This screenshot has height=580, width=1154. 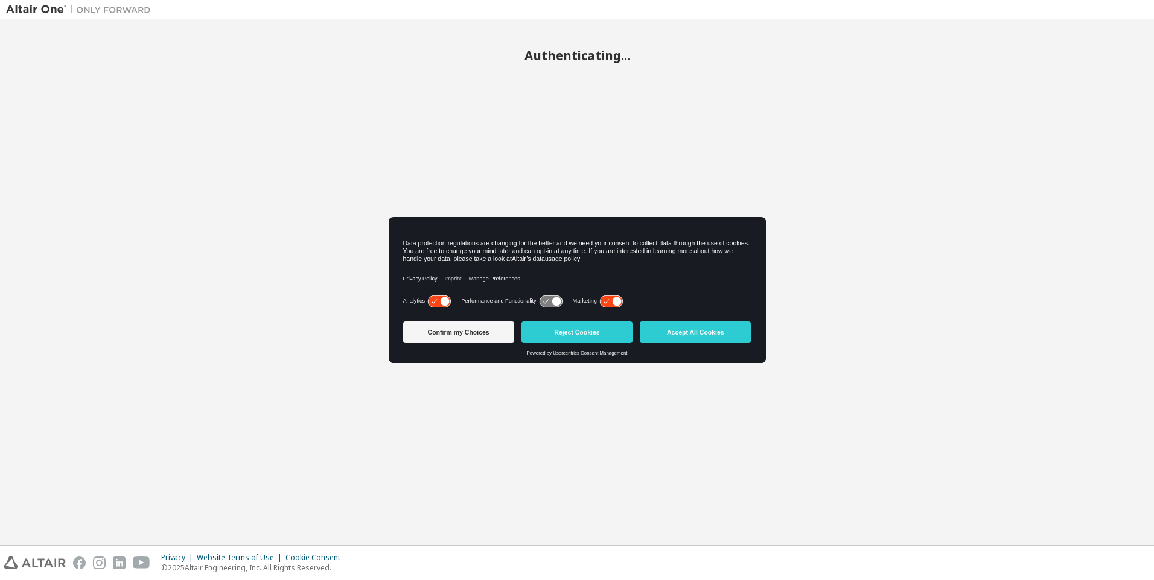 I want to click on div: Privacy, so click(x=179, y=558).